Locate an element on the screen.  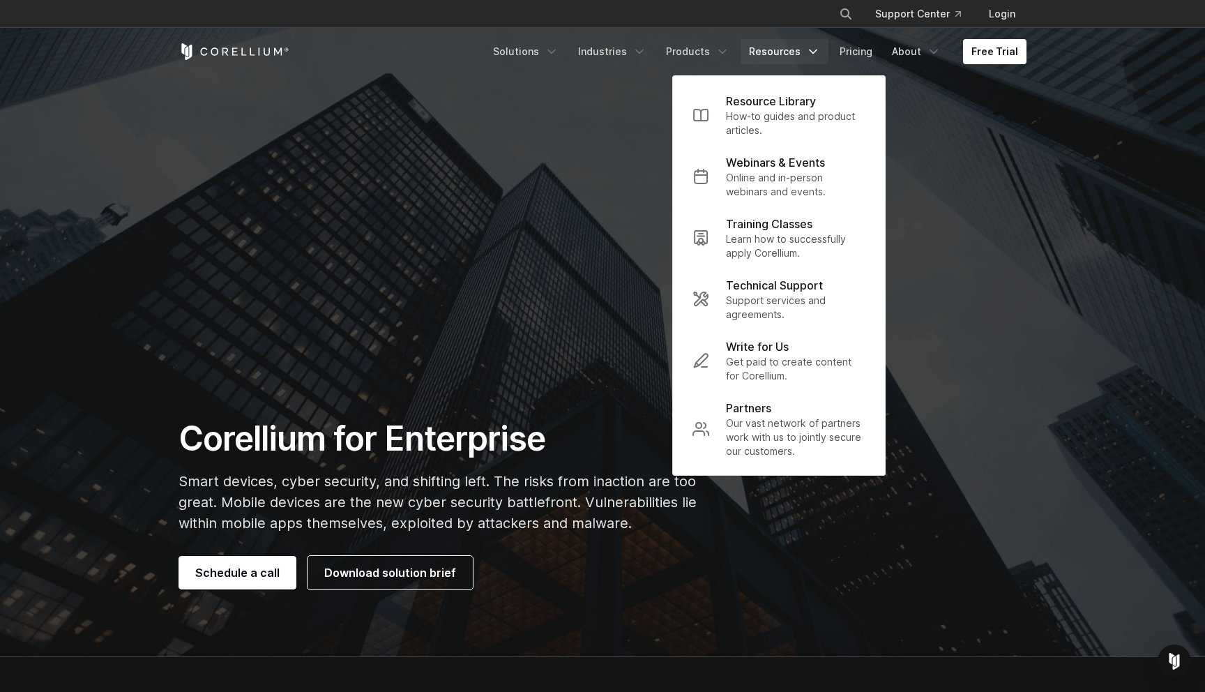
p: Partners is located at coordinates (748, 408).